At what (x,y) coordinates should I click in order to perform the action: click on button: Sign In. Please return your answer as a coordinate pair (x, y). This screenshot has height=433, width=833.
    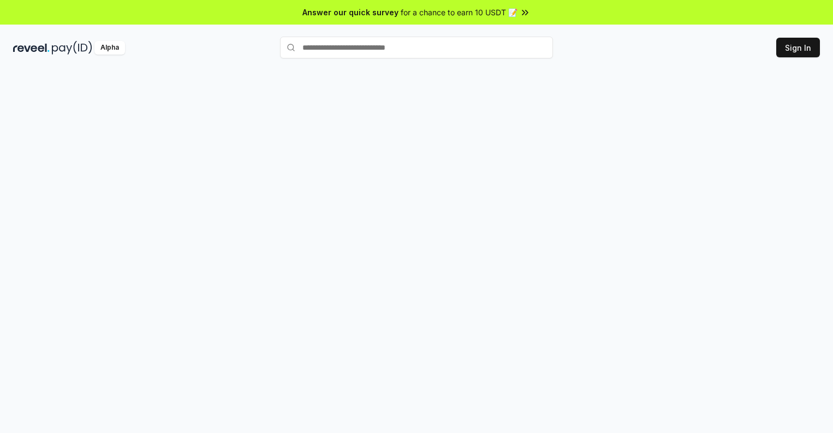
    Looking at the image, I should click on (798, 47).